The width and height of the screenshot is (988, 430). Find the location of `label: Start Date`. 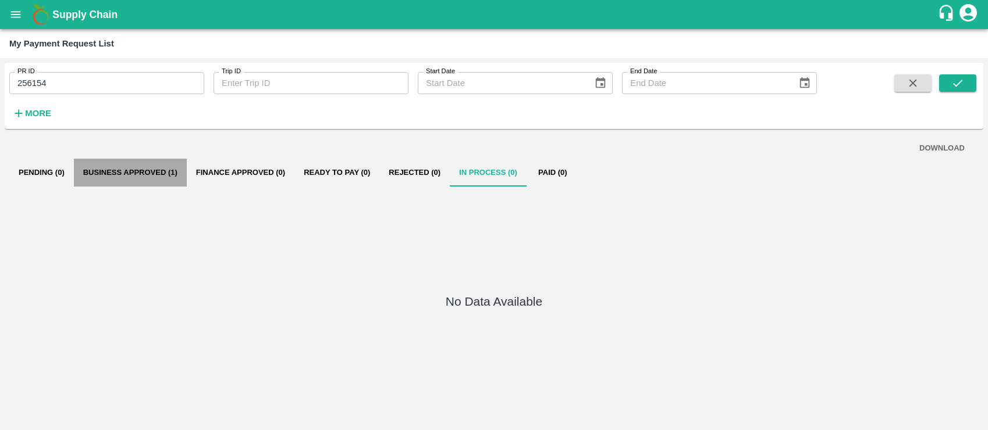

label: Start Date is located at coordinates (440, 72).